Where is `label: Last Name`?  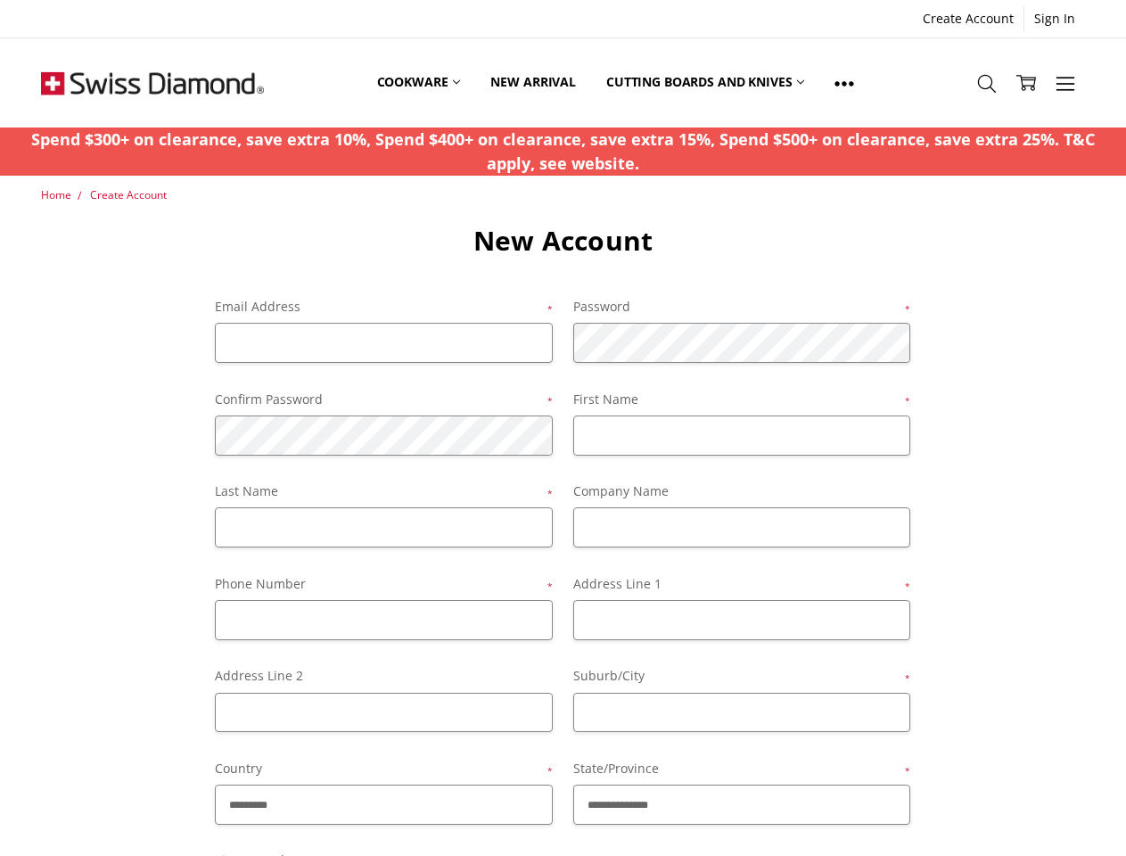 label: Last Name is located at coordinates (383, 491).